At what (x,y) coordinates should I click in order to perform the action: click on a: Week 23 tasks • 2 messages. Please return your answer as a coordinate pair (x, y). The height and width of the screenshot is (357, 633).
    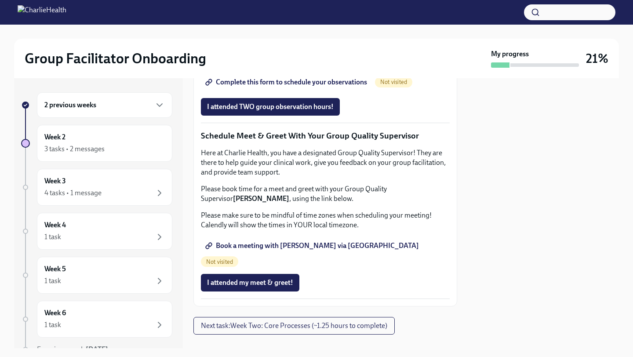
    Looking at the image, I should click on (97, 143).